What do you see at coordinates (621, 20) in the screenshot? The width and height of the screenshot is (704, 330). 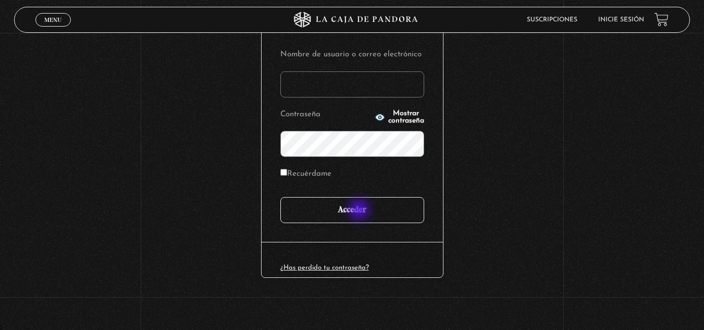 I see `a: Inicie sesión` at bounding box center [621, 20].